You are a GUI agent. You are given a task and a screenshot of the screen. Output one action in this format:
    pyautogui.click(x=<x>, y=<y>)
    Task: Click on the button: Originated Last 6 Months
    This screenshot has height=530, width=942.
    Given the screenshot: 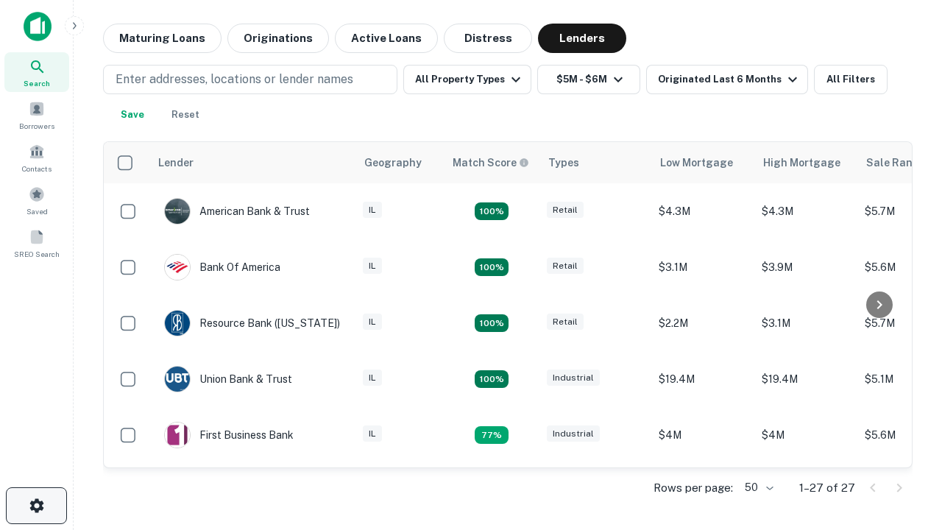 What is the action you would take?
    pyautogui.click(x=727, y=79)
    